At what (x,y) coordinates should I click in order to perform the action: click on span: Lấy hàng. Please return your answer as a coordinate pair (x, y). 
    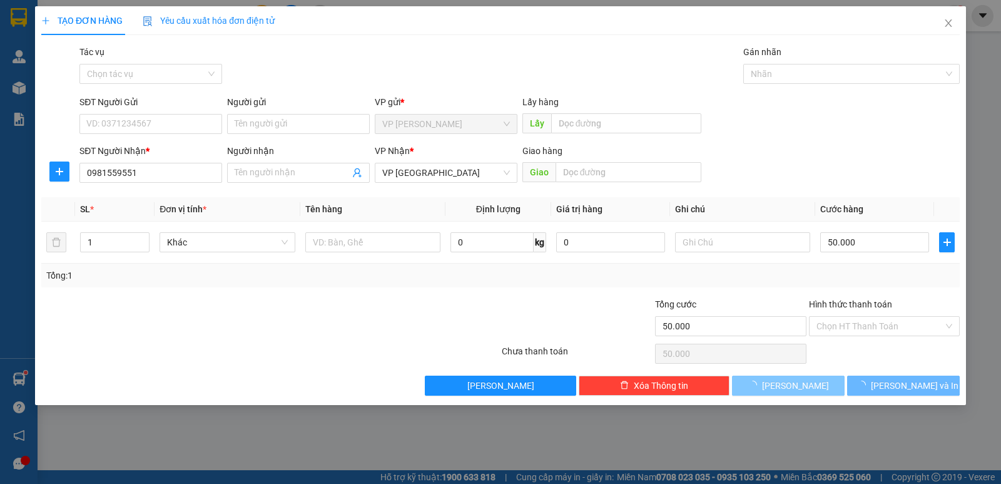
    Looking at the image, I should click on (541, 102).